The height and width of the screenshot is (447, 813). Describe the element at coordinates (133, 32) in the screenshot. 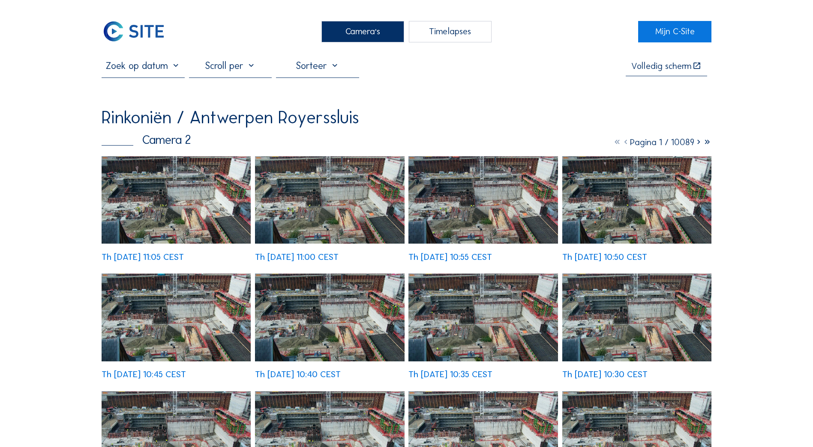

I see `img: C-SITE Logo` at that location.